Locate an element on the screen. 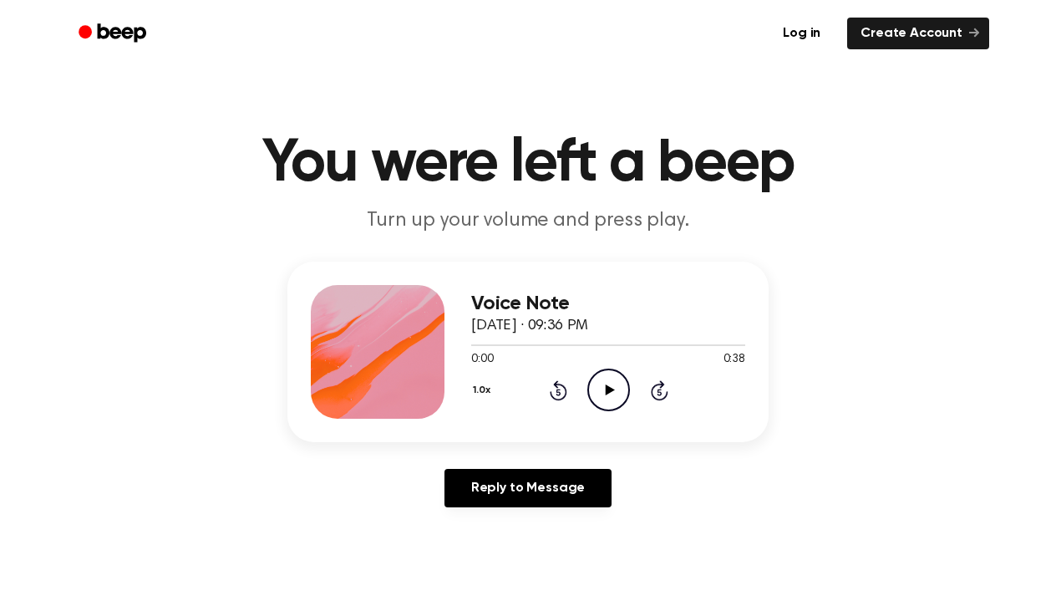  span: 0:00 is located at coordinates (482, 359).